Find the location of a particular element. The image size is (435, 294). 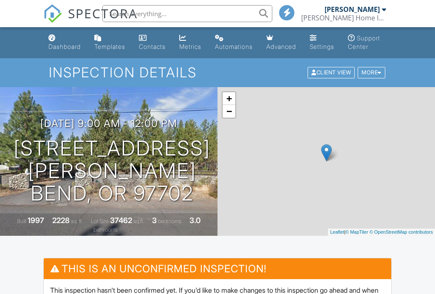

a: Advanced is located at coordinates (281, 42).